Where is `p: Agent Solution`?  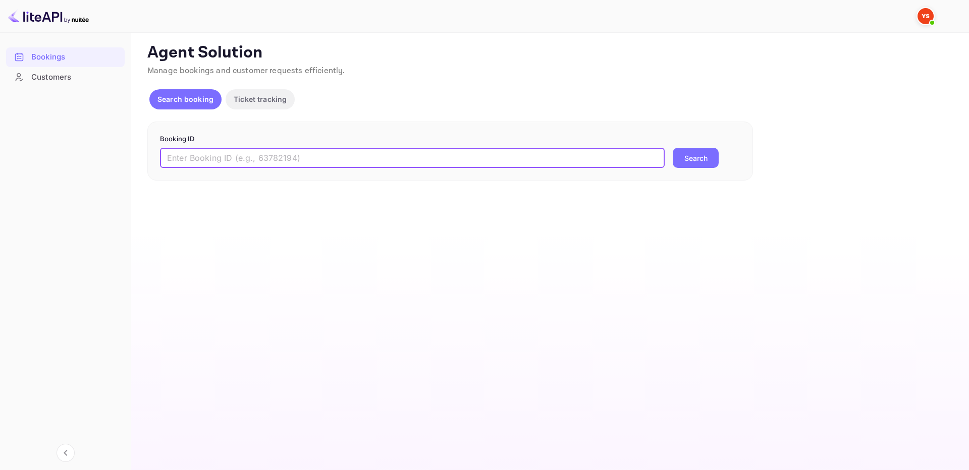 p: Agent Solution is located at coordinates (549, 53).